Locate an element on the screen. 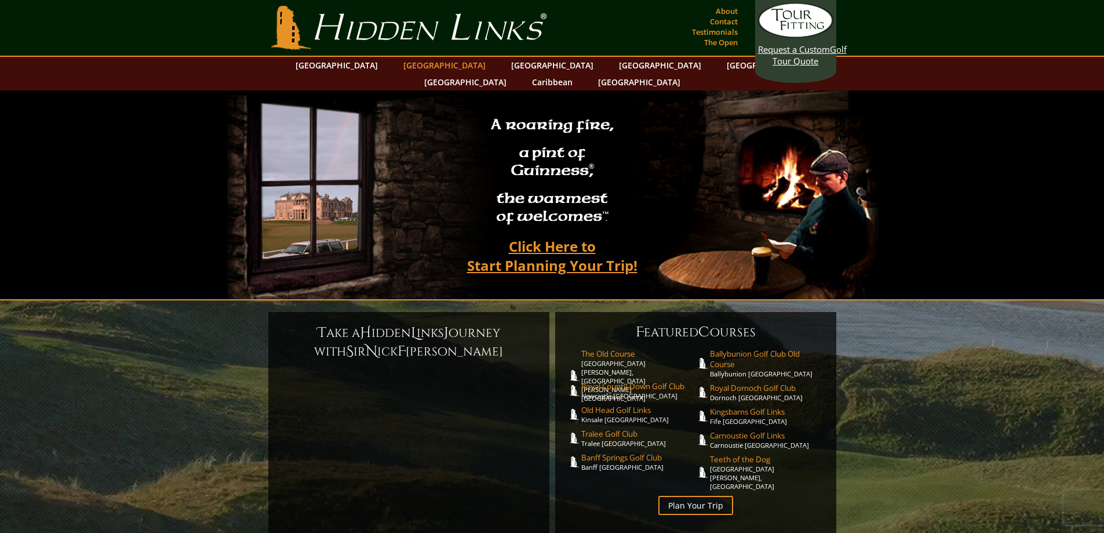 The width and height of the screenshot is (1104, 533). a: Plan Your Trip is located at coordinates (695, 505).